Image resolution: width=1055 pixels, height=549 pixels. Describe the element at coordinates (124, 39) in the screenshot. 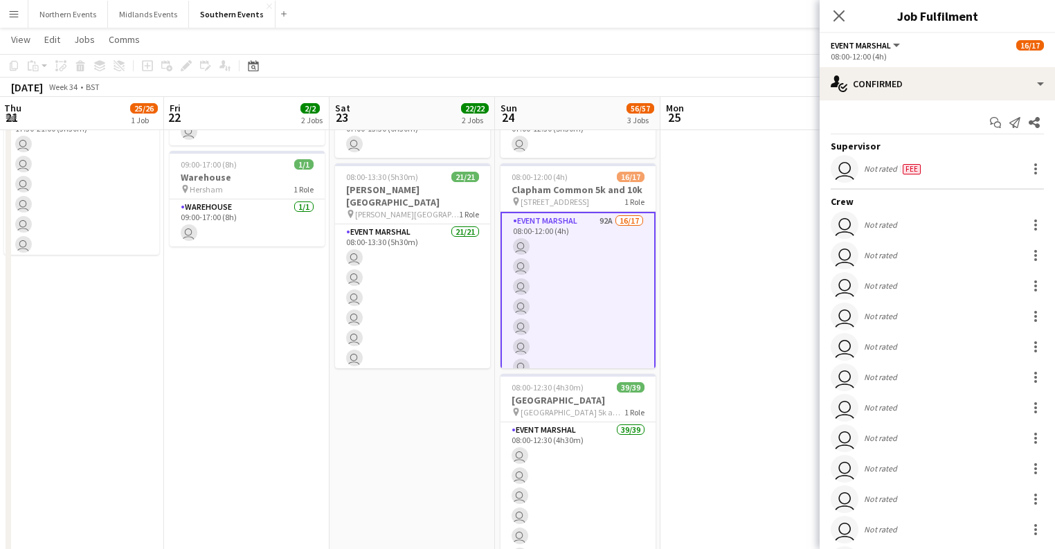

I see `span: Comms` at that location.